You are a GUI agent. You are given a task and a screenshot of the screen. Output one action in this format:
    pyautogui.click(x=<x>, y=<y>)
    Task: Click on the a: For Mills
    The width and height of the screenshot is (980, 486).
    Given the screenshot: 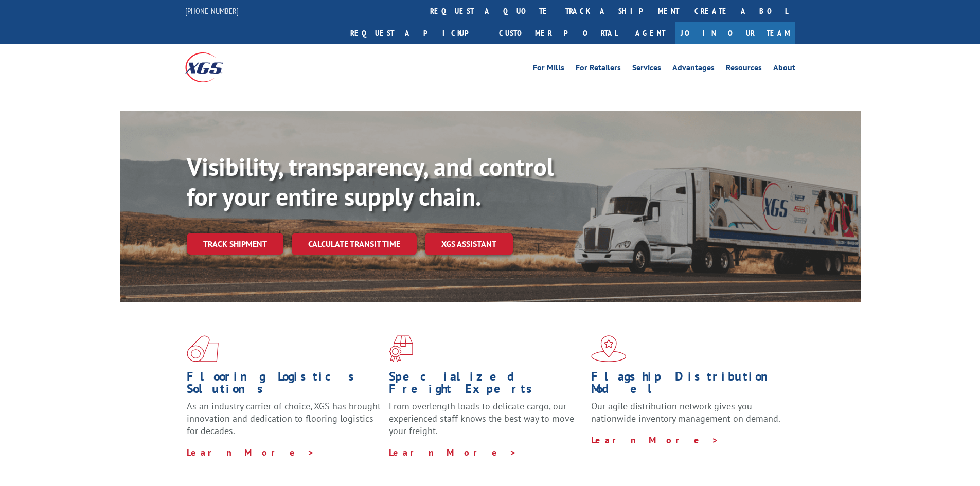 What is the action you would take?
    pyautogui.click(x=548, y=69)
    